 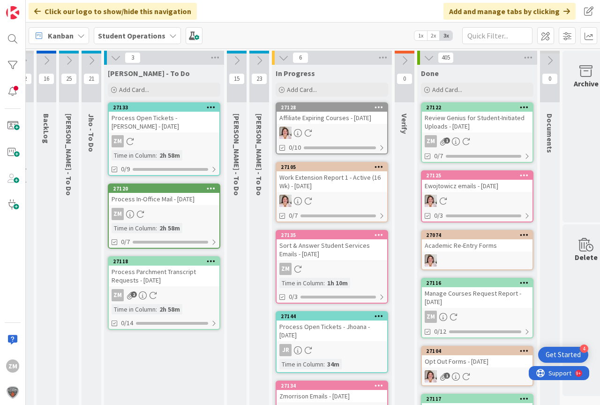 I want to click on span: Eric - To Do, so click(x=237, y=154).